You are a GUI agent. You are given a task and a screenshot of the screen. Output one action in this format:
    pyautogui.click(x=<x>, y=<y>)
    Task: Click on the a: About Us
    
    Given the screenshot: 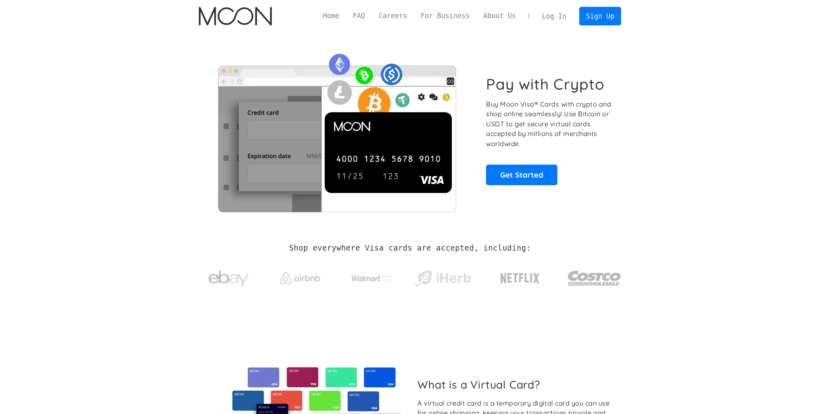 What is the action you would take?
    pyautogui.click(x=499, y=16)
    